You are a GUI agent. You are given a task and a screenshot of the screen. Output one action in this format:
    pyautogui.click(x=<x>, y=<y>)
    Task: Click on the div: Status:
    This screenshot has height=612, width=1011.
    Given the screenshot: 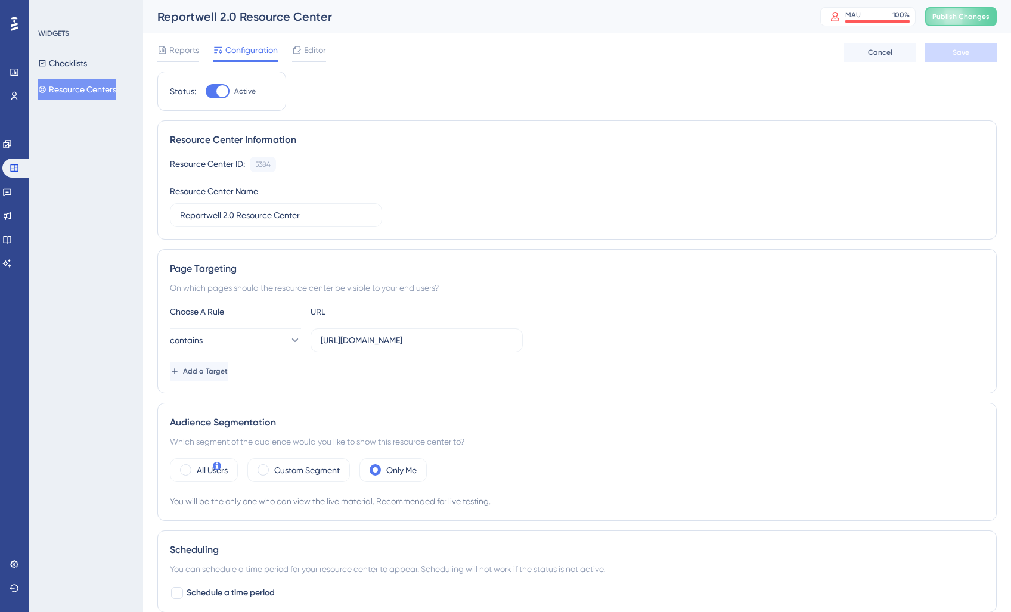 What is the action you would take?
    pyautogui.click(x=183, y=91)
    